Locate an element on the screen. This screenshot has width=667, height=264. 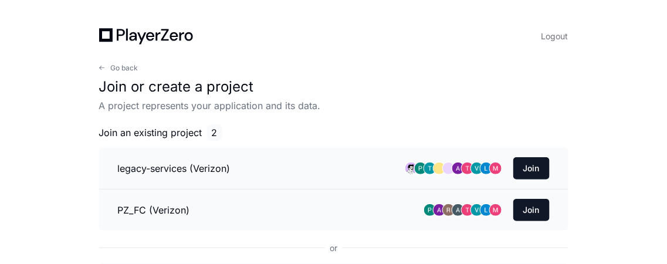
button: Logout is located at coordinates (555, 36).